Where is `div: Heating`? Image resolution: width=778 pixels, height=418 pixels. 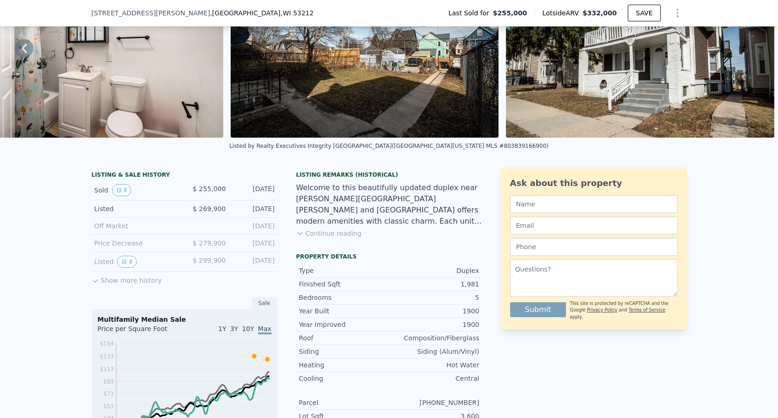 div: Heating is located at coordinates (344, 365).